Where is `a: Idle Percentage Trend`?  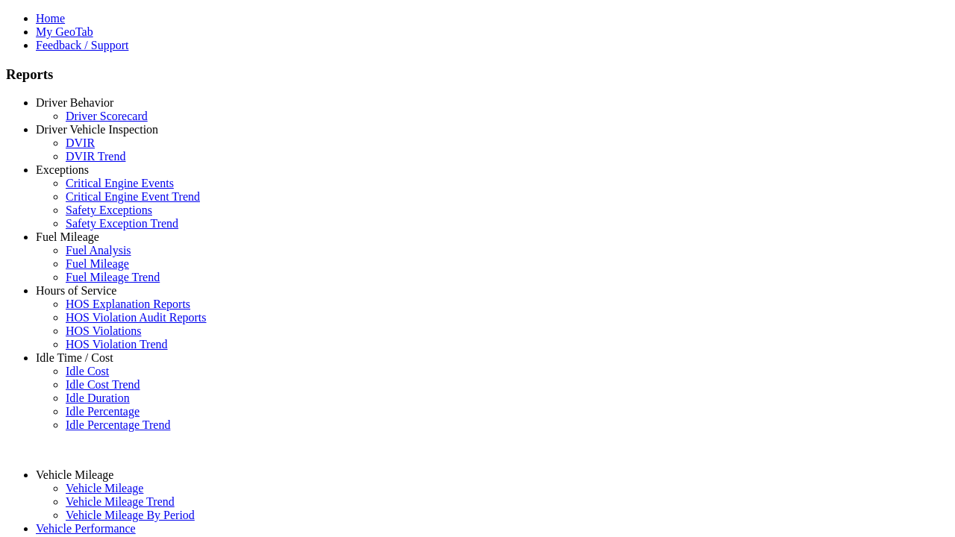 a: Idle Percentage Trend is located at coordinates (118, 425).